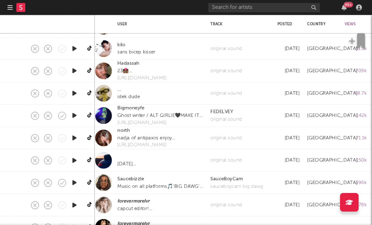  Describe the element at coordinates (128, 64) in the screenshot. I see `a: Hadassah` at that location.